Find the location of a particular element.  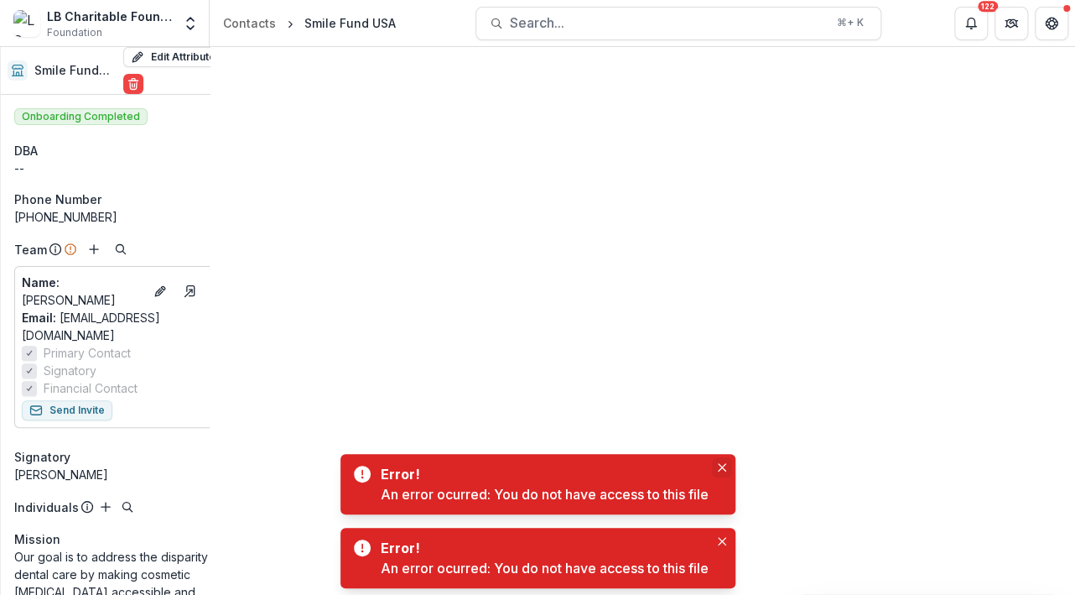

span: Name : is located at coordinates (40, 282).